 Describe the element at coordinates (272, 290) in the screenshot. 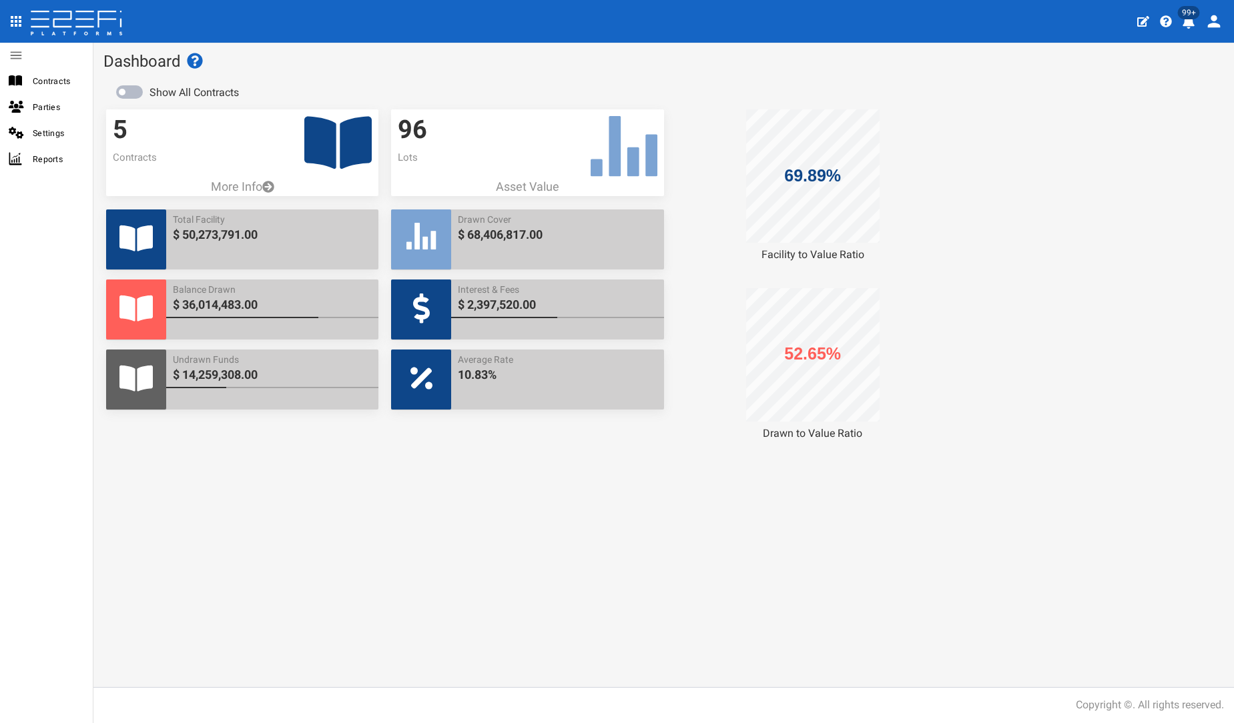

I see `span: Balance Drawn` at that location.